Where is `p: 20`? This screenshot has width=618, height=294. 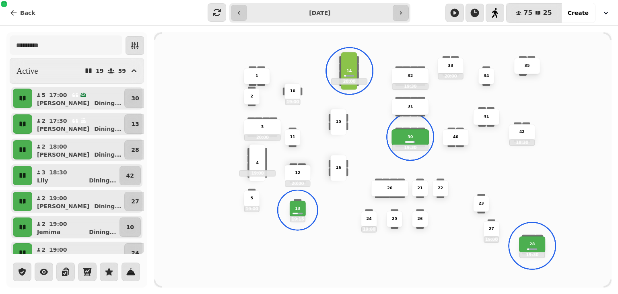
p: 20 is located at coordinates (390, 188).